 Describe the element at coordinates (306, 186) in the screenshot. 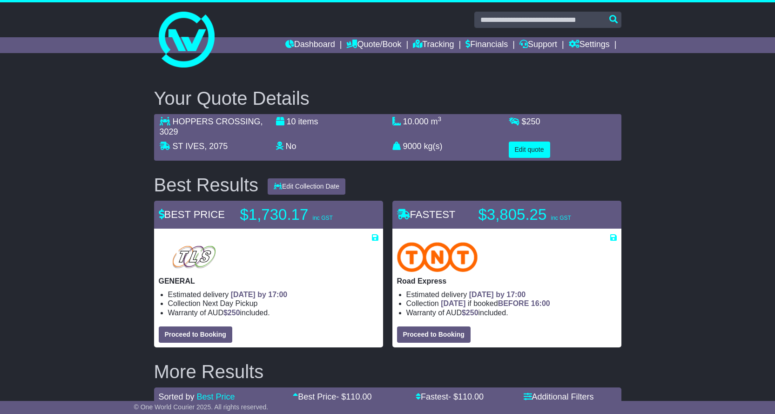

I see `button: Edit Collection Date` at that location.